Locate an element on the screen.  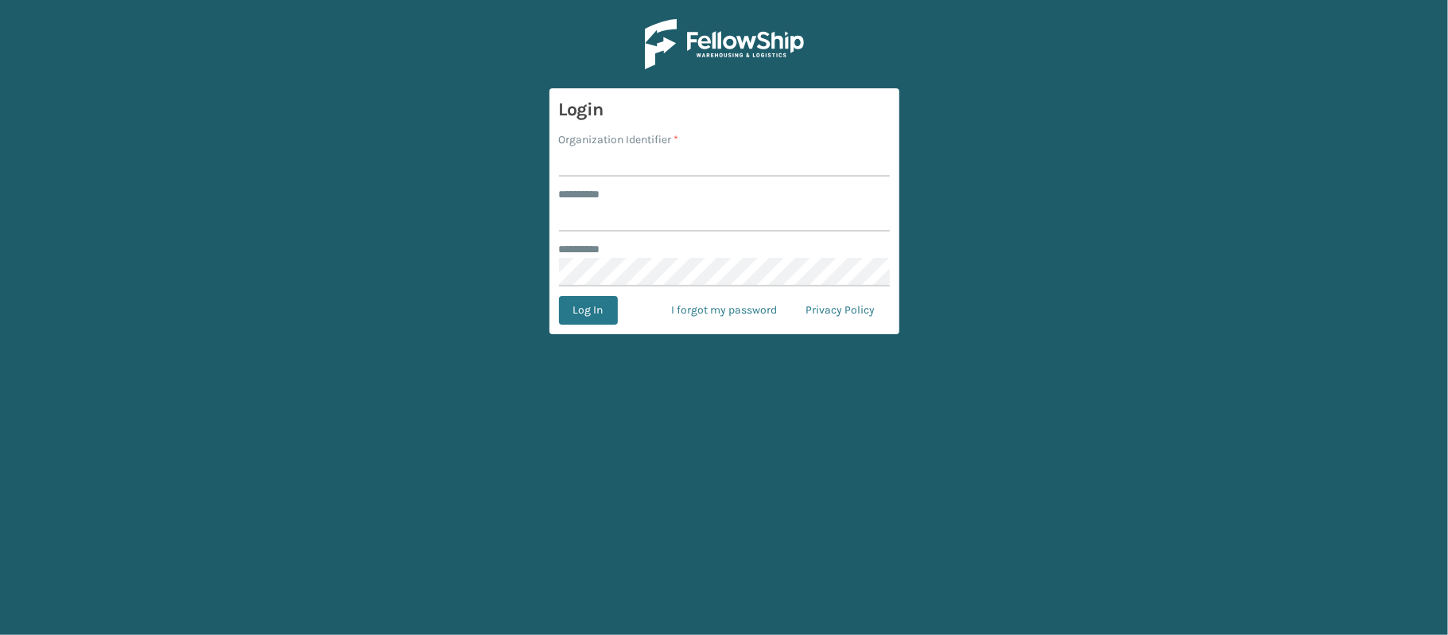
h3: Login is located at coordinates (724, 110).